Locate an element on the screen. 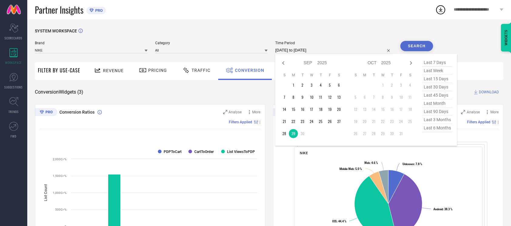 Image resolution: width=511 pixels, height=226 pixels. td: Sat Sep 13 2025 is located at coordinates (339, 97).